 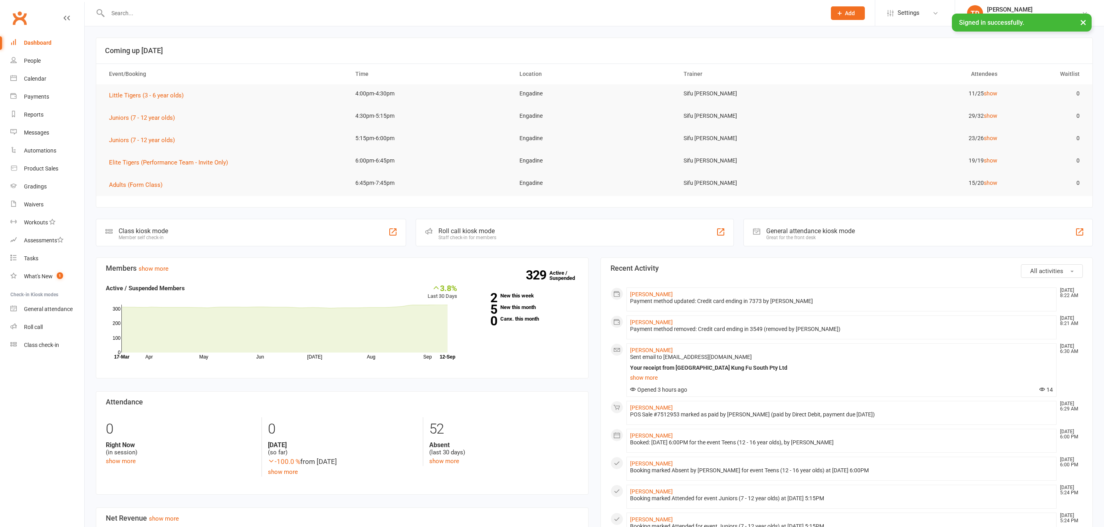 I want to click on h3: Recent Activity, so click(x=847, y=268).